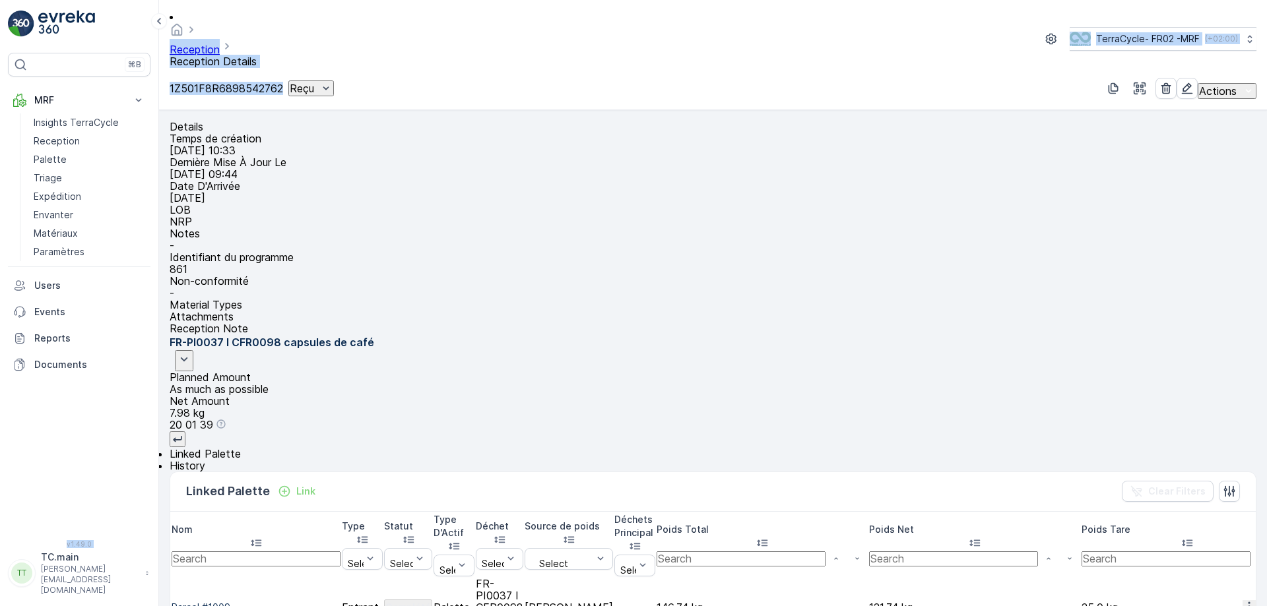 This screenshot has width=1267, height=606. Describe the element at coordinates (90, 365) in the screenshot. I see `p: Documents` at that location.